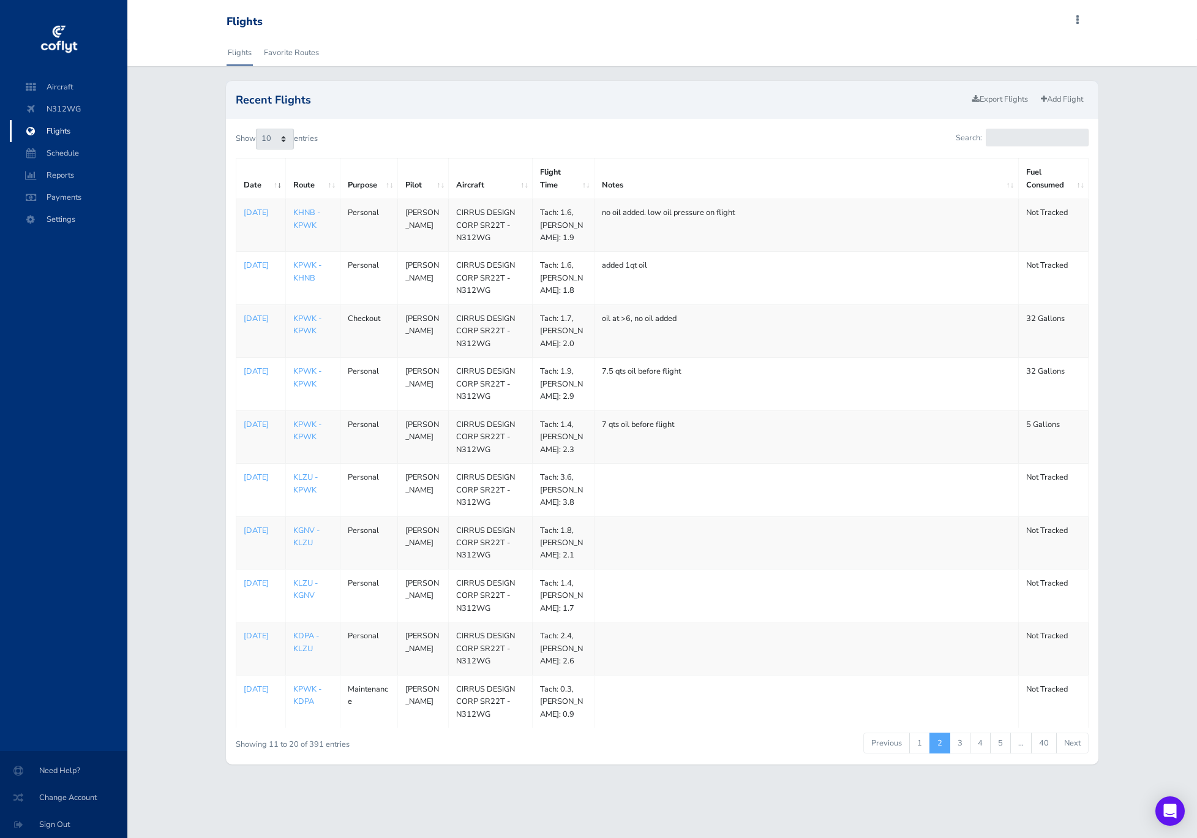 This screenshot has height=838, width=1197. I want to click on a: KLZU - KGNV, so click(306, 589).